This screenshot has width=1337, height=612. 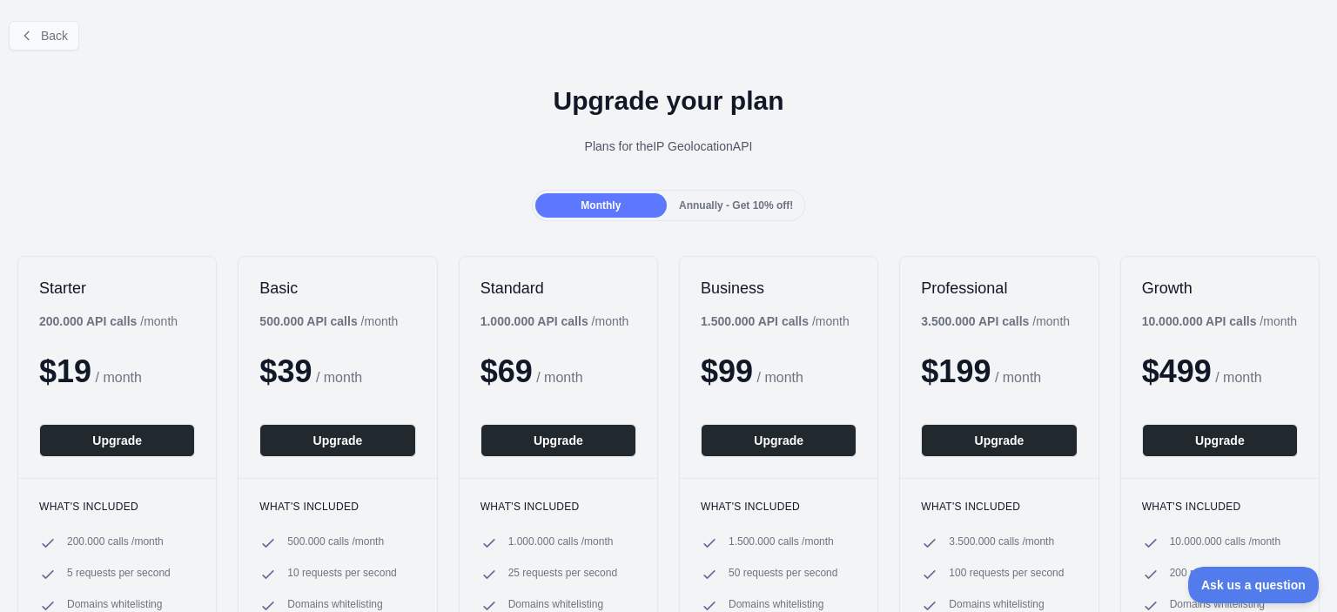 What do you see at coordinates (535, 321) in the screenshot?
I see `b: 1.000.000 API calls` at bounding box center [535, 321].